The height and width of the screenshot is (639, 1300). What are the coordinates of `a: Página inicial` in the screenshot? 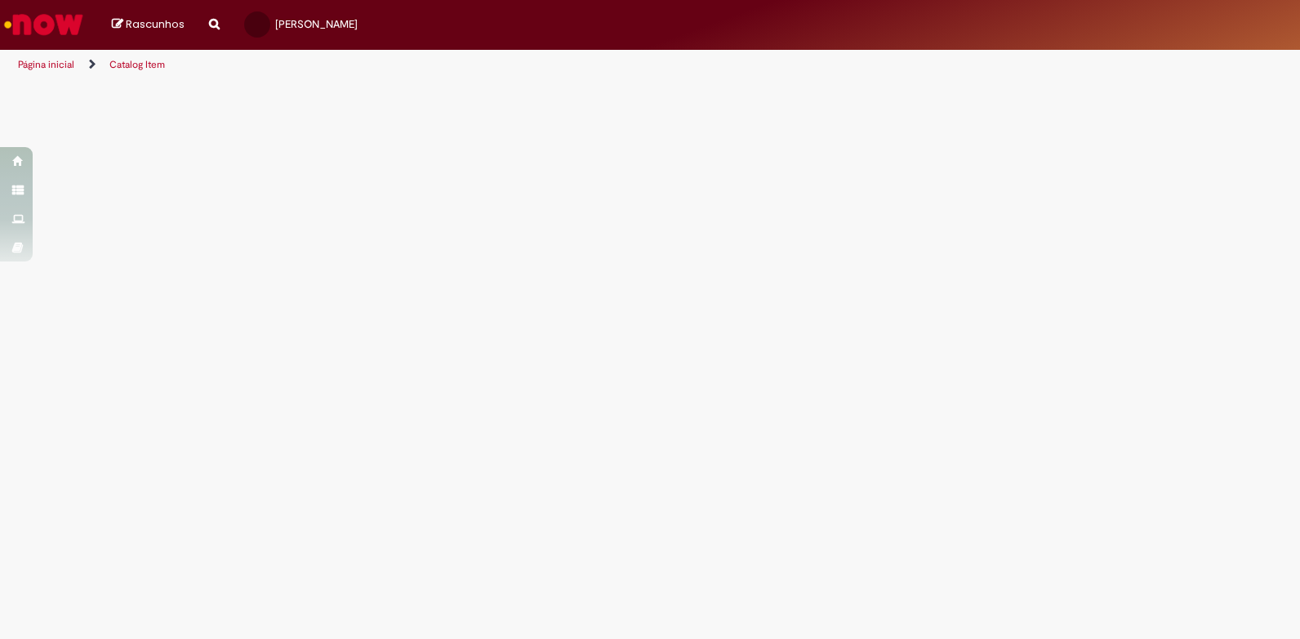 It's located at (46, 65).